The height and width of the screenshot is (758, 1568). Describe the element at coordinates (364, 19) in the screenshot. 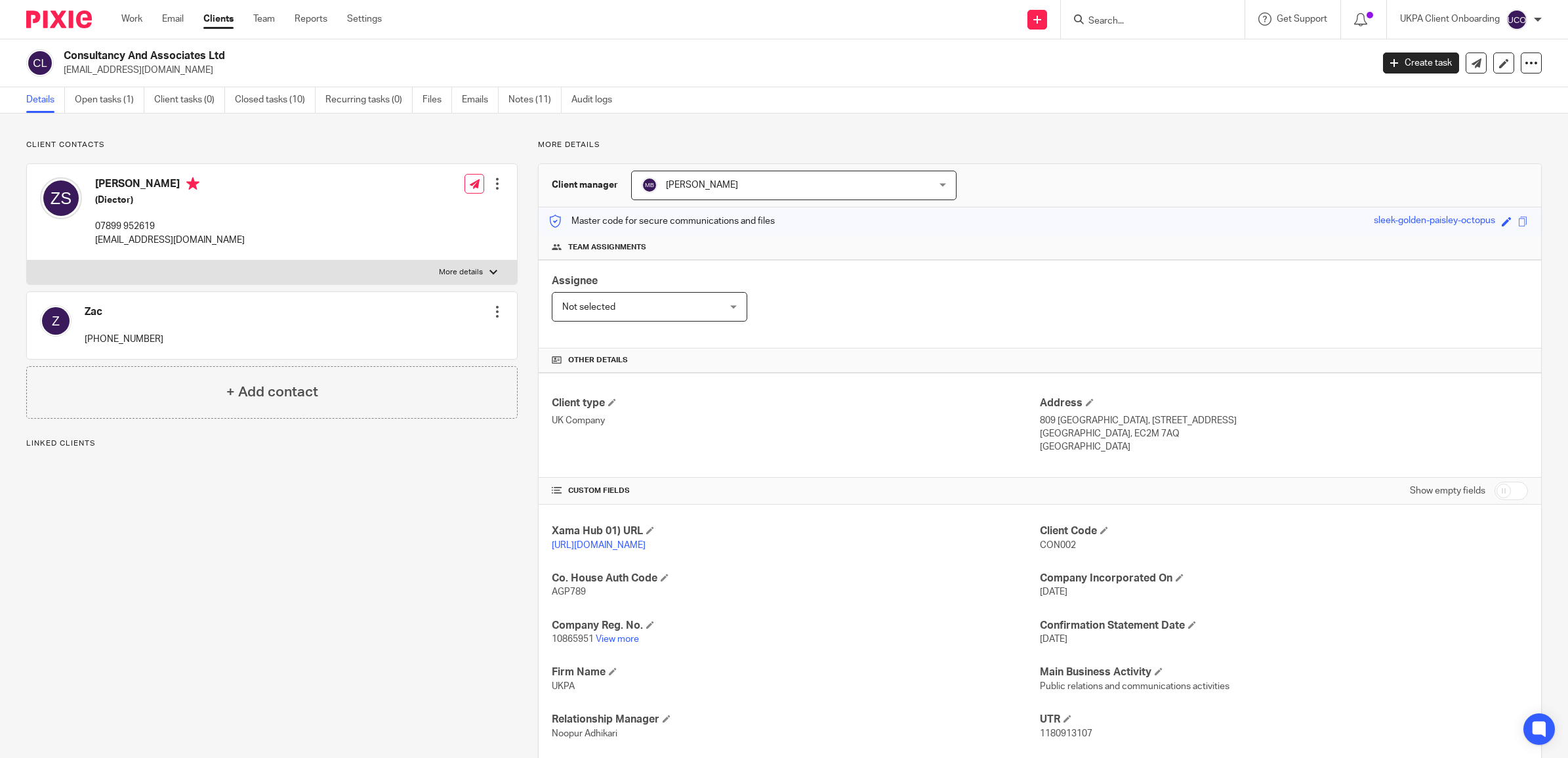

I see `a: Settings` at that location.